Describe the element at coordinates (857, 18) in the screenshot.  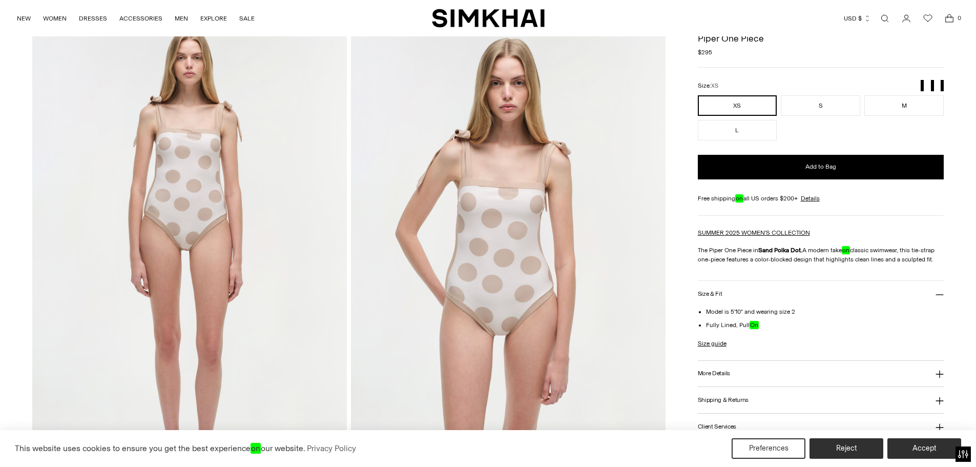
I see `button: USD $` at that location.